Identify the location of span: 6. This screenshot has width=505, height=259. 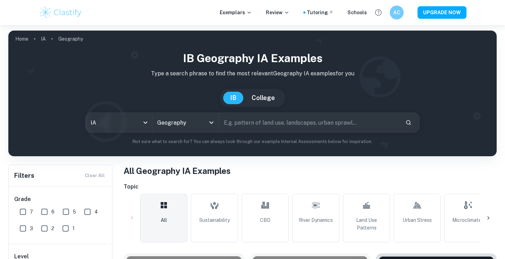
(53, 212).